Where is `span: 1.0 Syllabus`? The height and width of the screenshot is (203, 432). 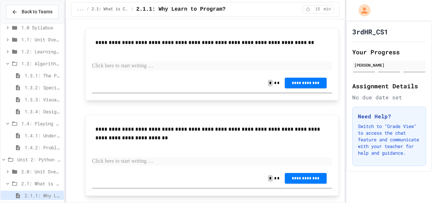 span: 1.0 Syllabus is located at coordinates (41, 27).